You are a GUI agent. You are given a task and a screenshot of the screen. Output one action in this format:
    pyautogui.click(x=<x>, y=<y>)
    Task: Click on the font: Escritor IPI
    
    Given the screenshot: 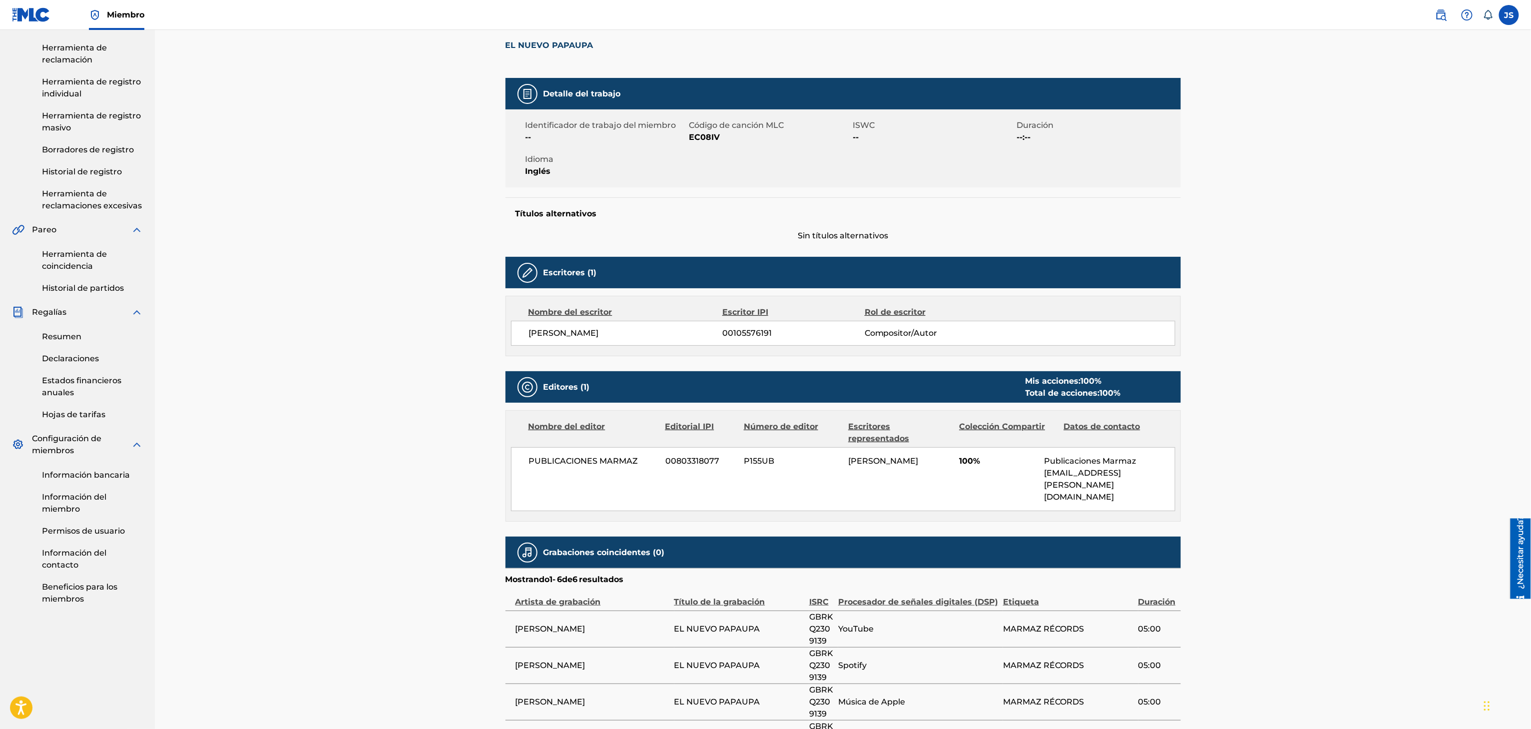 What is the action you would take?
    pyautogui.click(x=745, y=312)
    